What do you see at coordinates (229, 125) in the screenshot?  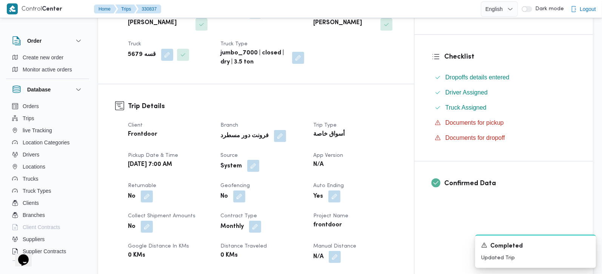 I see `span: Branch` at bounding box center [229, 125].